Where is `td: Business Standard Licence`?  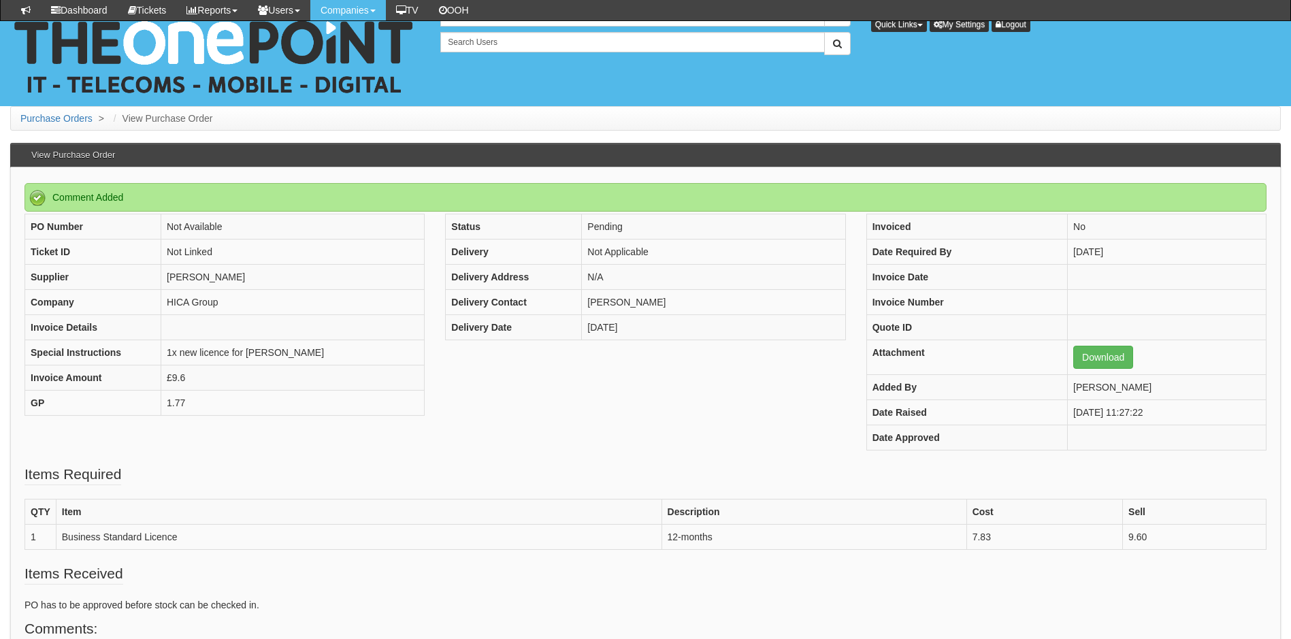
td: Business Standard Licence is located at coordinates (359, 537).